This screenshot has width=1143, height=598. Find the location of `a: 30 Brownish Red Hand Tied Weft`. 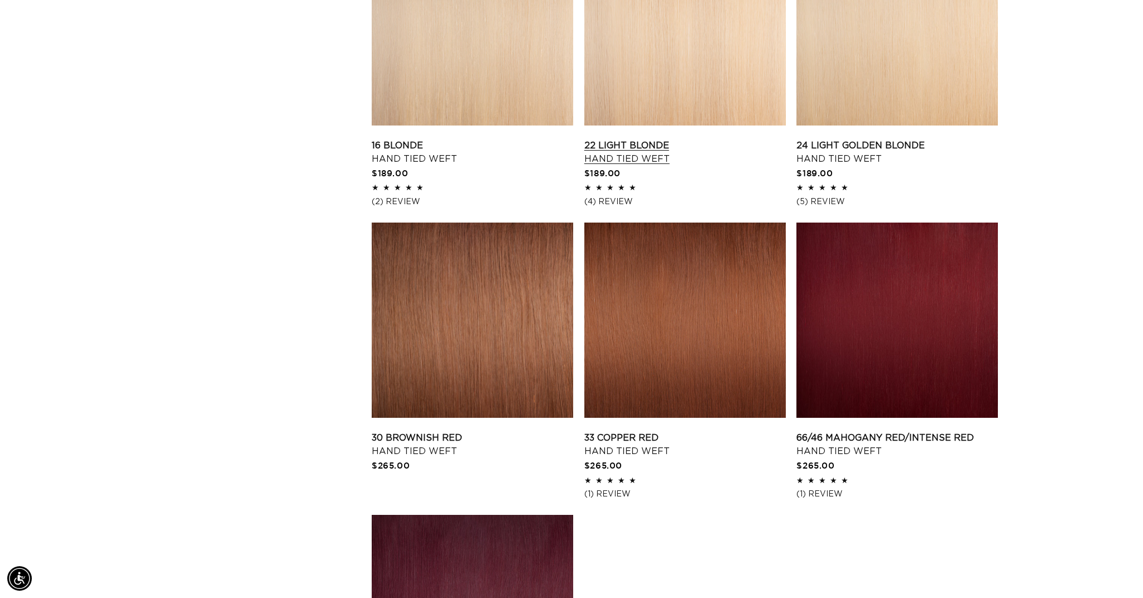

a: 30 Brownish Red Hand Tied Weft is located at coordinates (472, 445).